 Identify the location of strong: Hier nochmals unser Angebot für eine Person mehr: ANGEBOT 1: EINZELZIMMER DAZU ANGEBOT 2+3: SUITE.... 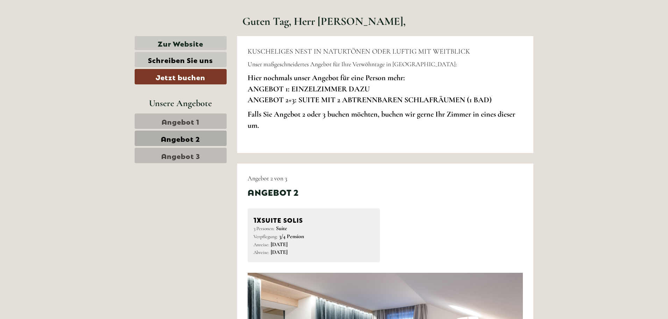
(370, 88).